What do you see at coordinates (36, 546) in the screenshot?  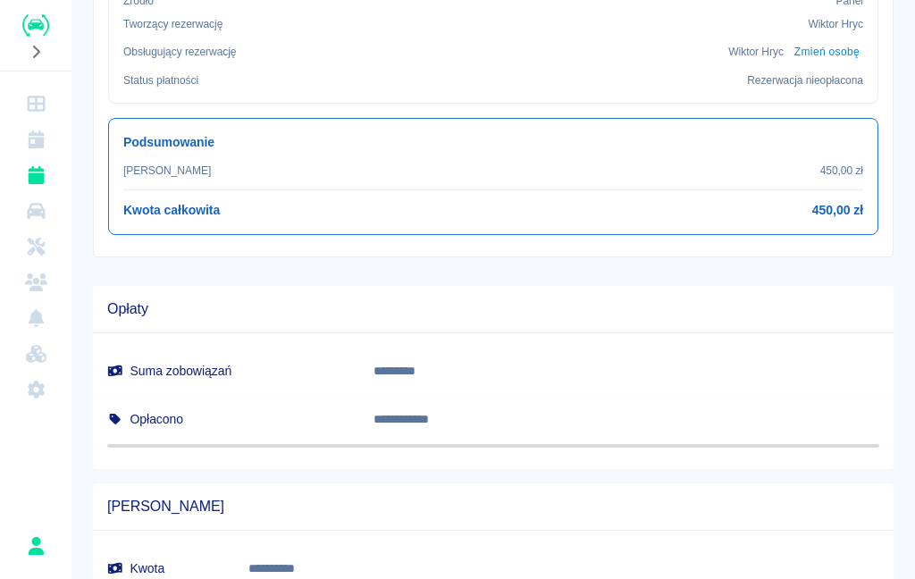 I see `button: Karol Klag` at bounding box center [36, 546].